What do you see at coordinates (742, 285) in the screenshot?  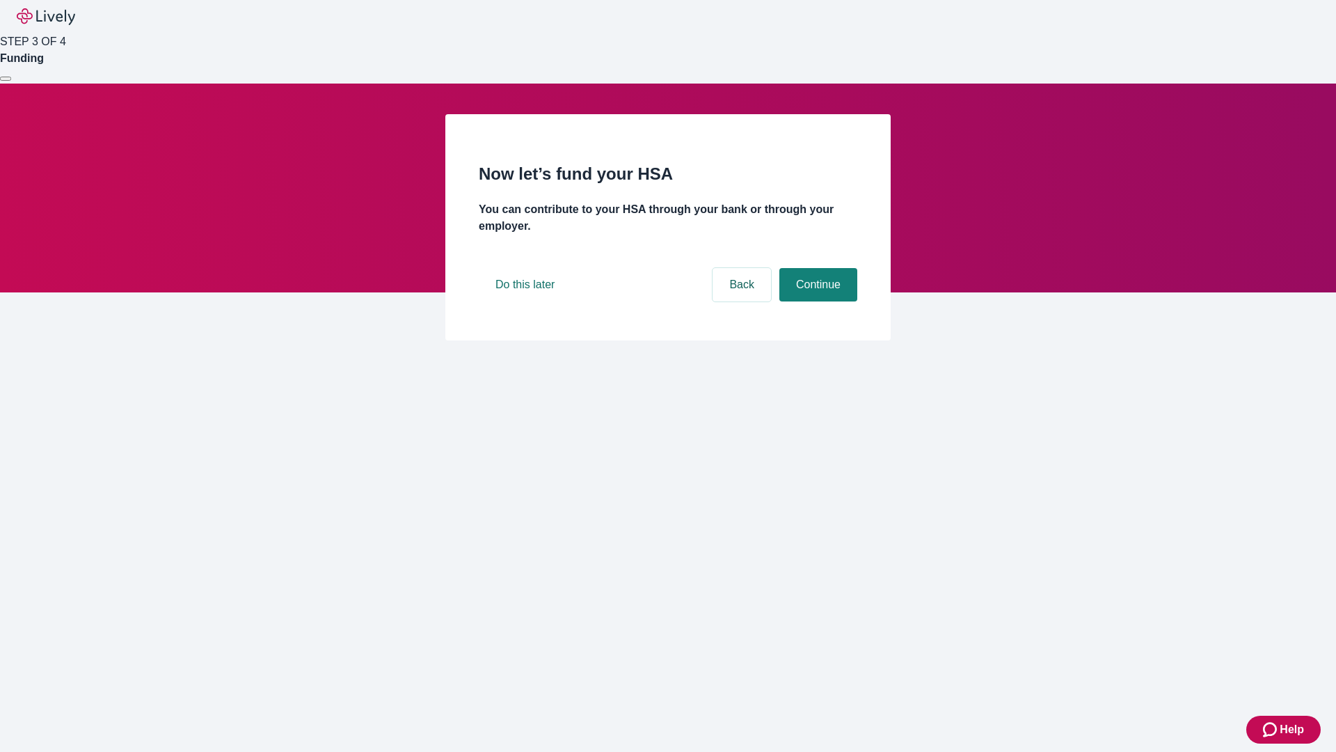 I see `button: Back` at bounding box center [742, 285].